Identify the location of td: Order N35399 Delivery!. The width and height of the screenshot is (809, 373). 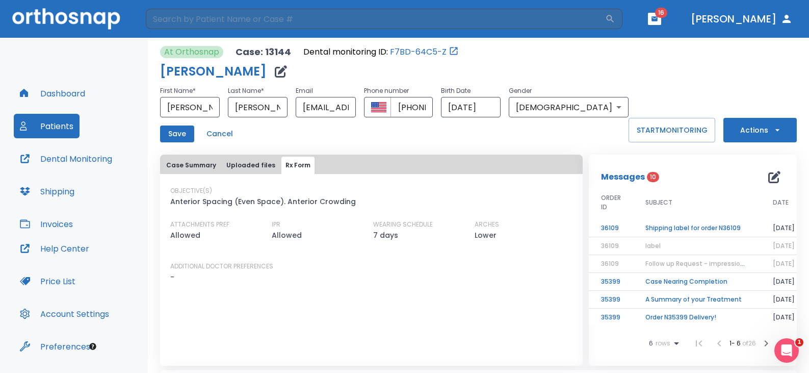
(697, 317).